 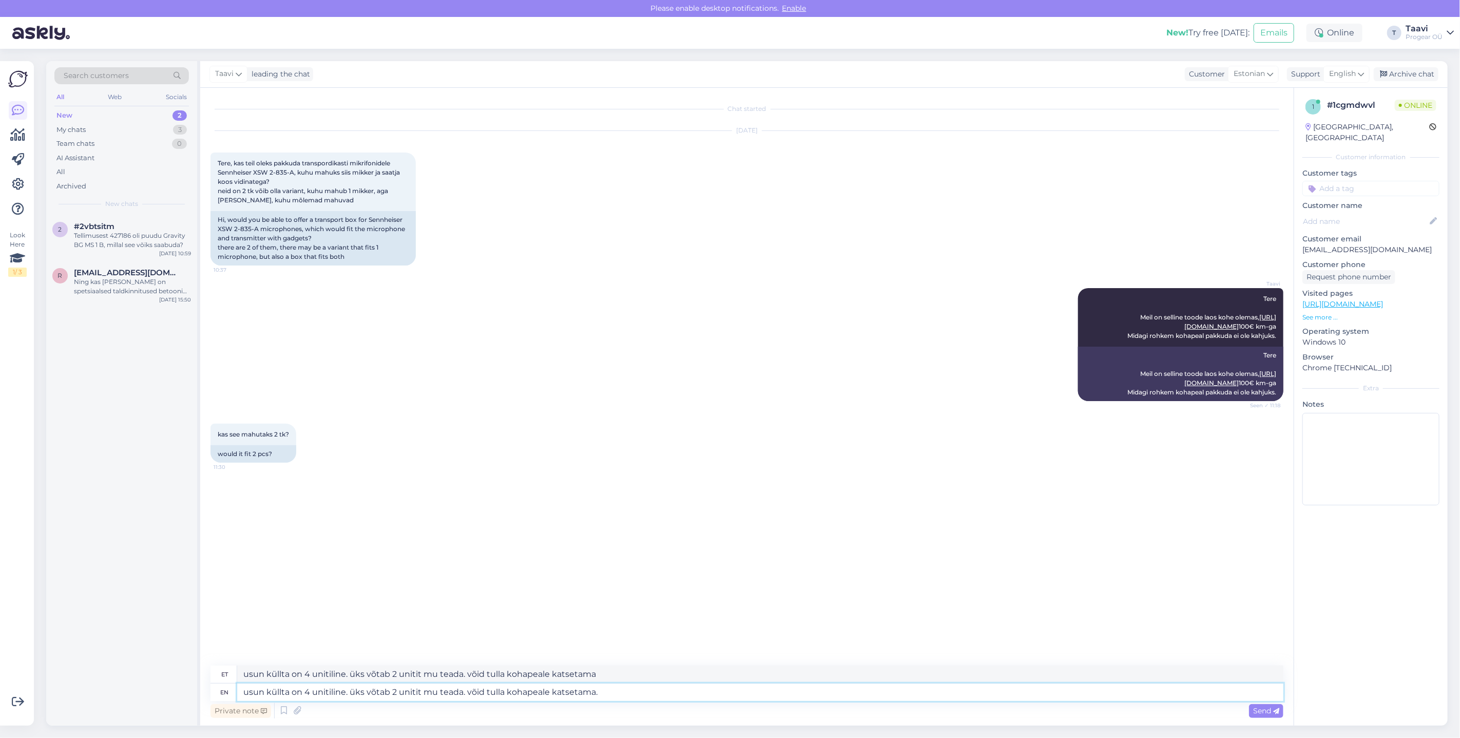 I want to click on div: Online, so click(x=1335, y=33).